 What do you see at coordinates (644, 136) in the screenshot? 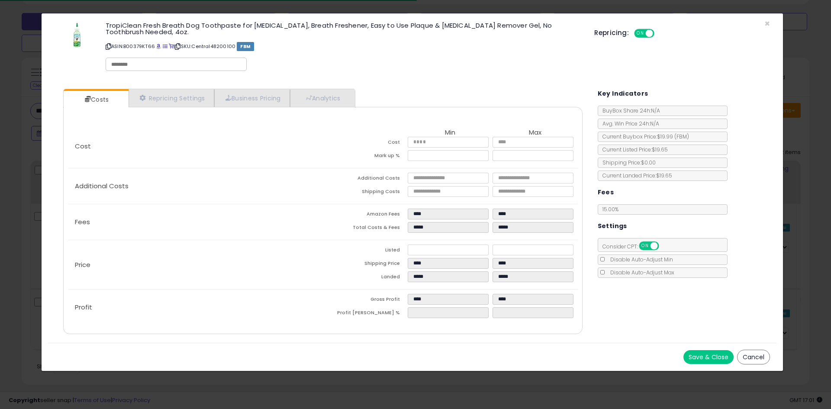
I see `span: Current Buybox Price:` at bounding box center [644, 136].